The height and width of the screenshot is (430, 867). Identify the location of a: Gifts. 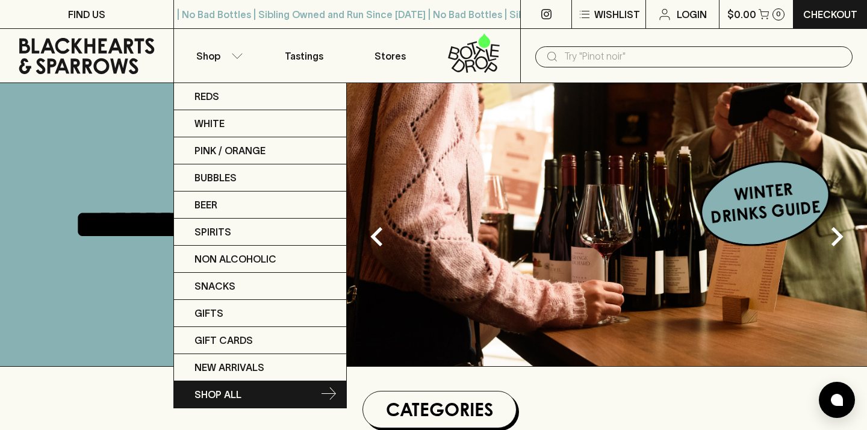
(260, 313).